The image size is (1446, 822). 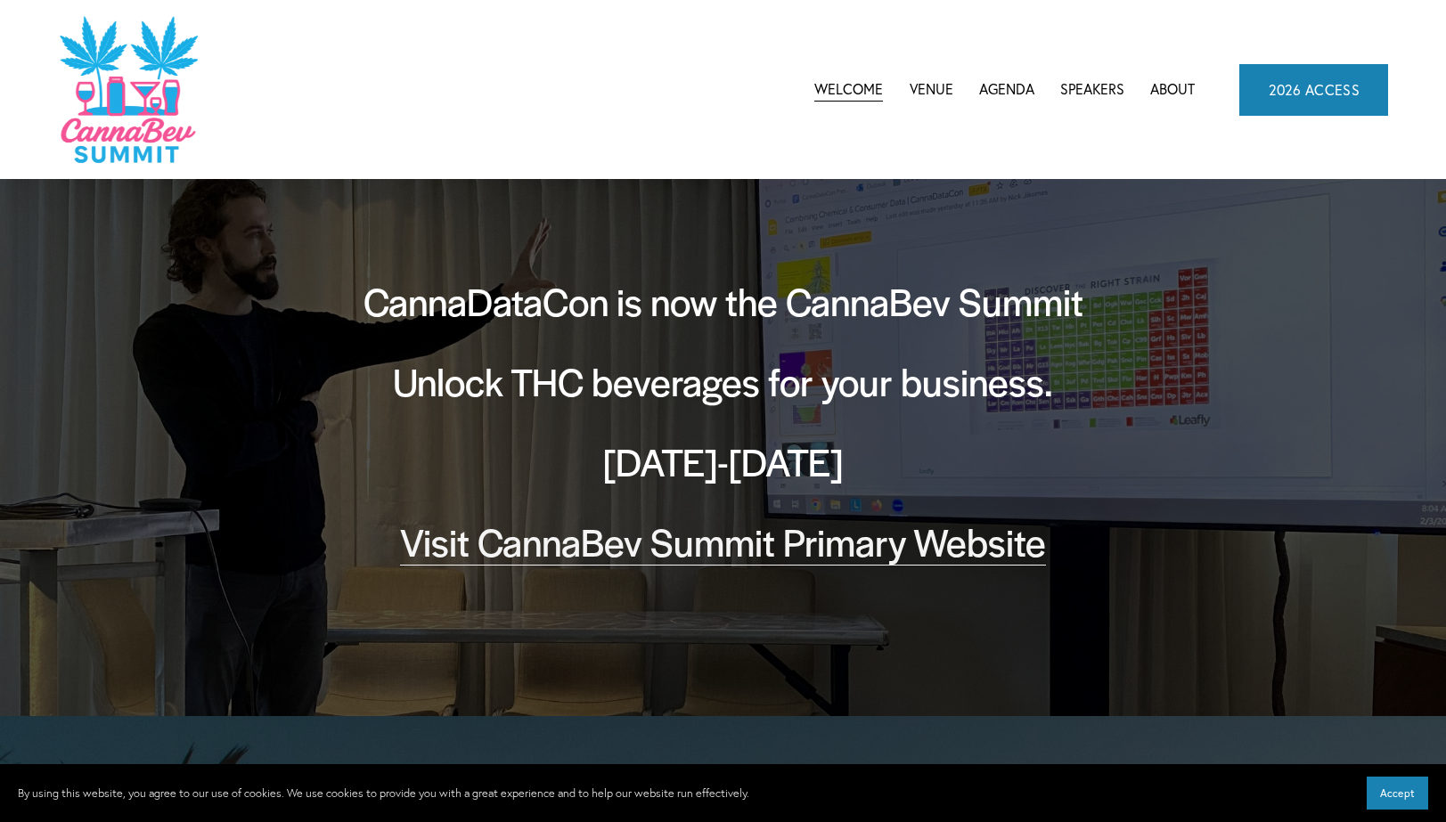 What do you see at coordinates (723, 541) in the screenshot?
I see `a: Visit CannaBev Summit Primary Website` at bounding box center [723, 541].